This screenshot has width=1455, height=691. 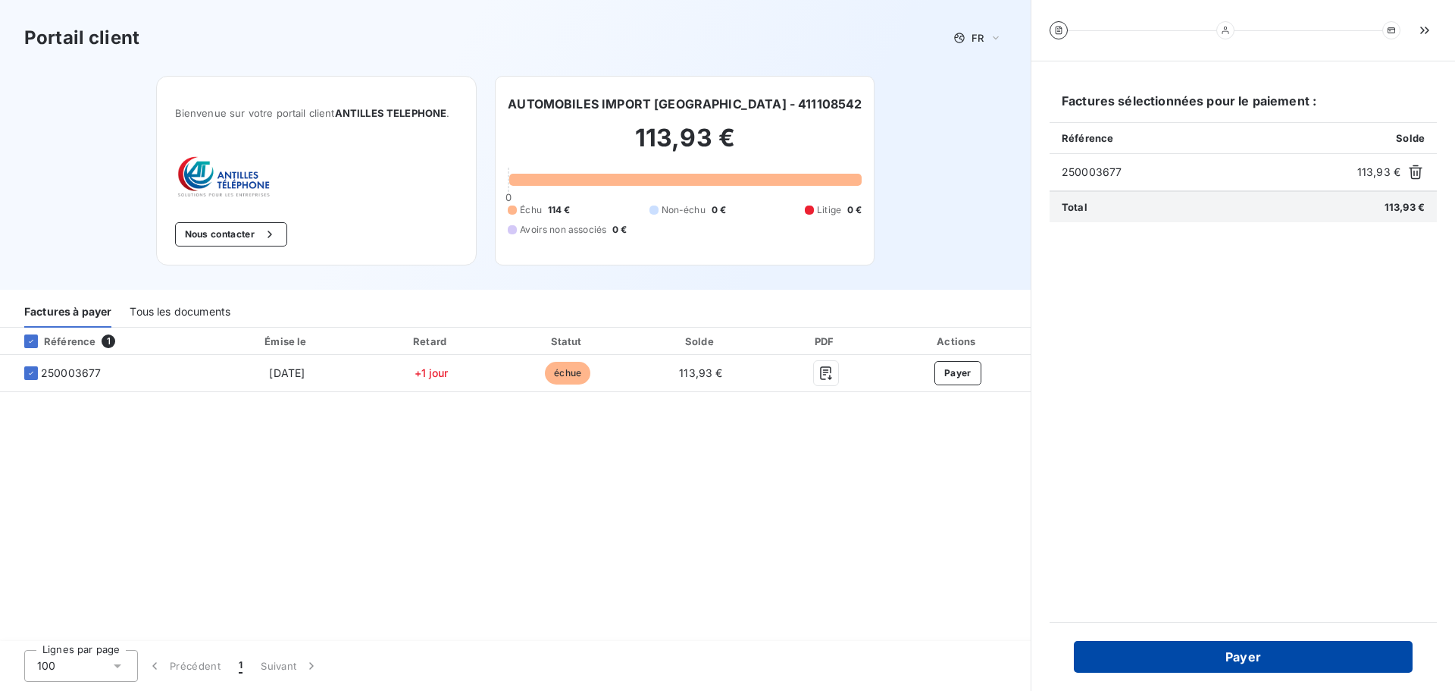 I want to click on img: Company logo, so click(x=224, y=177).